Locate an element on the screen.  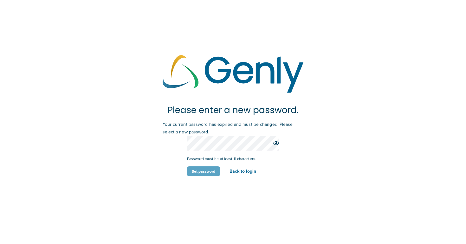
p: Your current password has expired and must be changed. Please select a new password. is located at coordinates (233, 128).